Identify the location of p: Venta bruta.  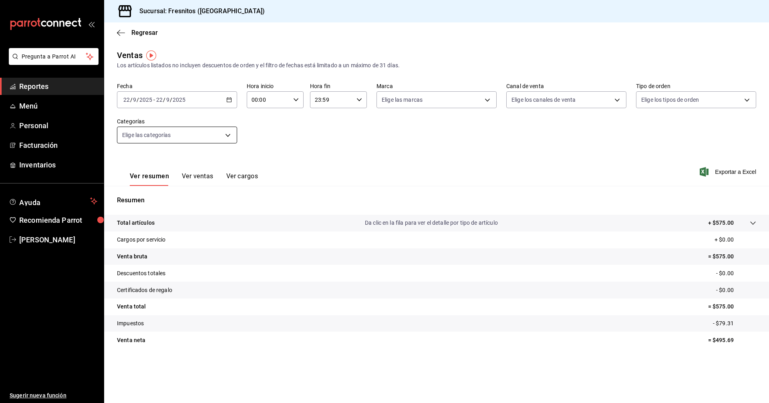
(132, 256).